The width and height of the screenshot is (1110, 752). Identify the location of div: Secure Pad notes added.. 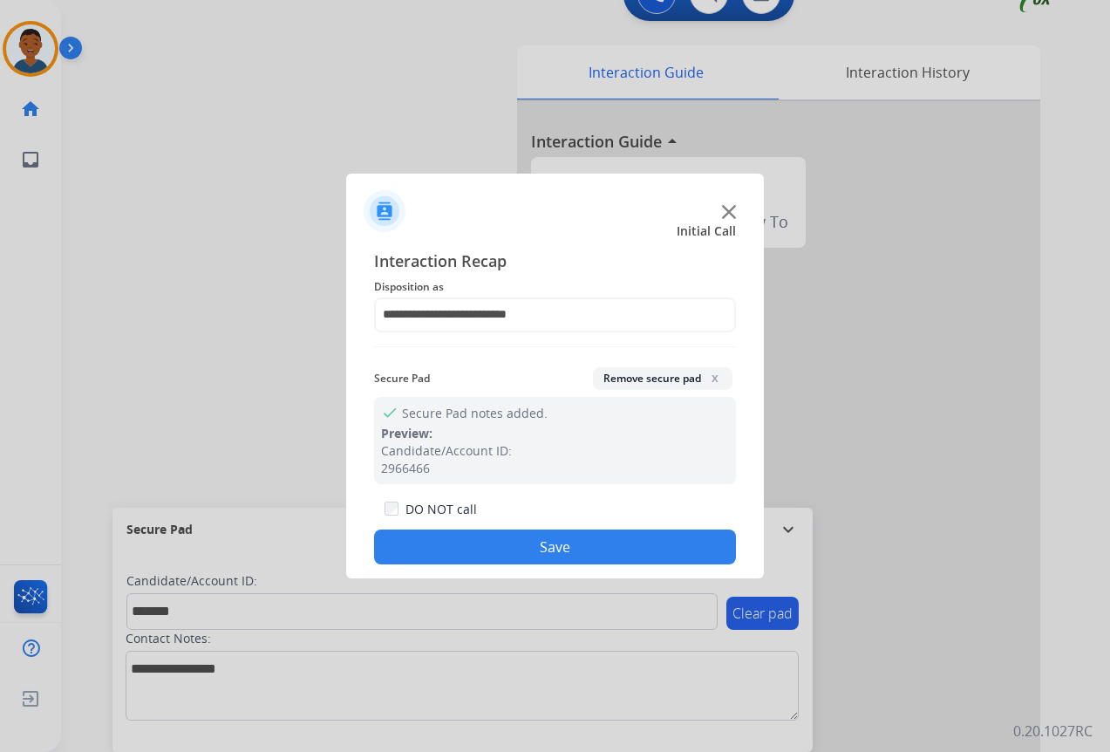
(555, 441).